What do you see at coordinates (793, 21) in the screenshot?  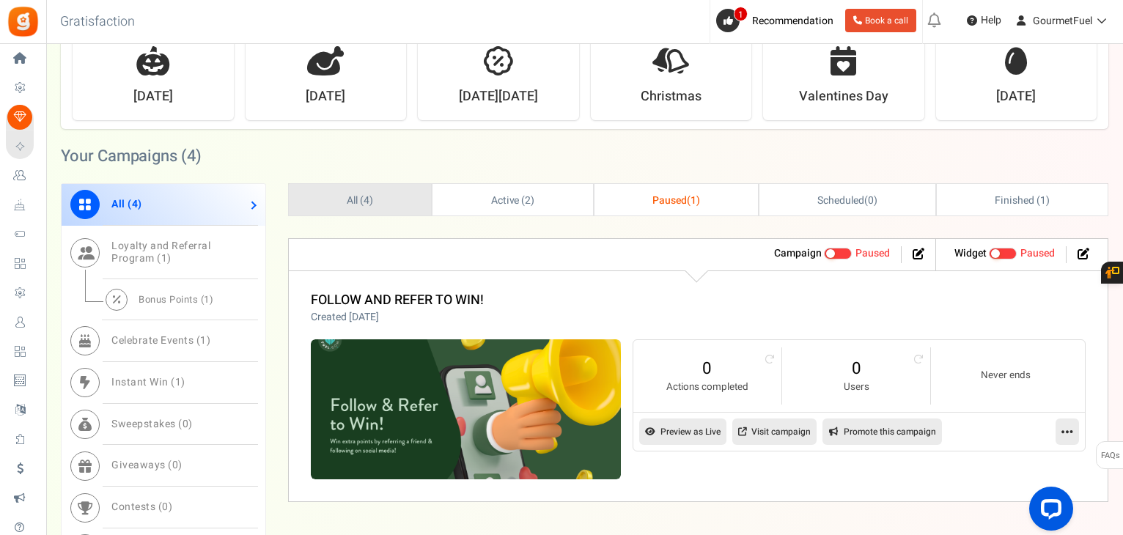 I see `span: Recommendation` at bounding box center [793, 21].